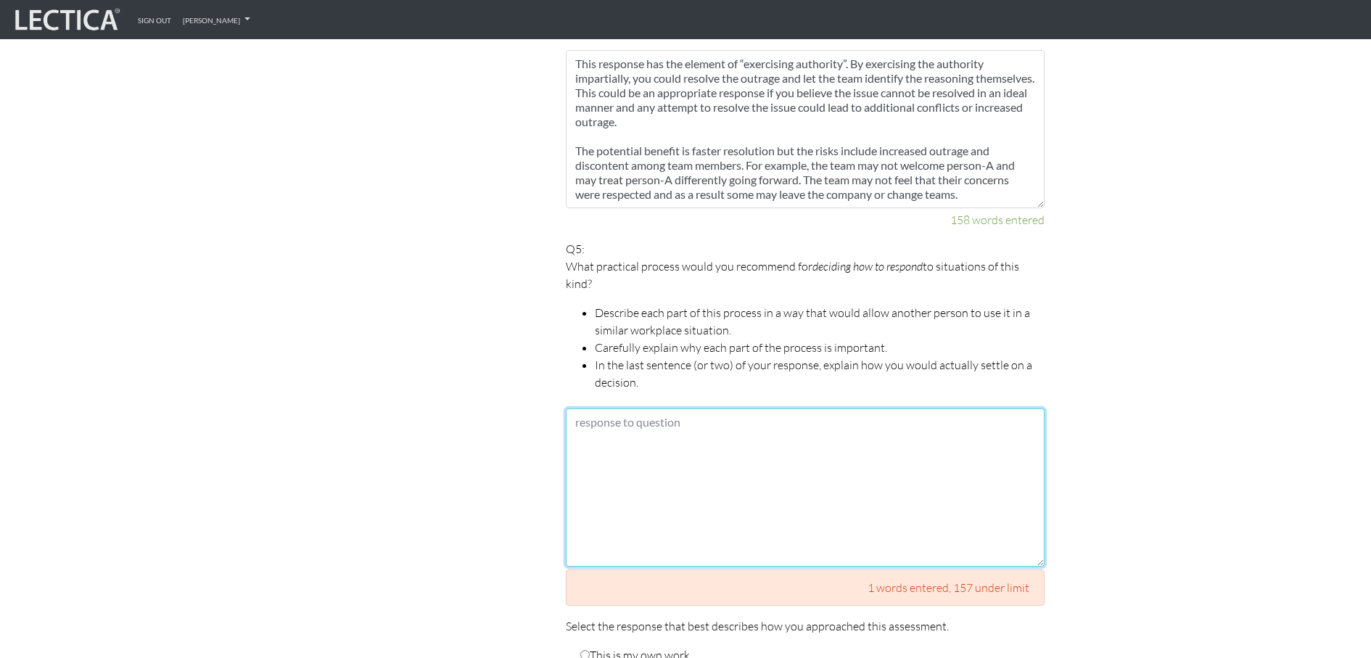 The height and width of the screenshot is (658, 1371). I want to click on a: Sign out, so click(155, 20).